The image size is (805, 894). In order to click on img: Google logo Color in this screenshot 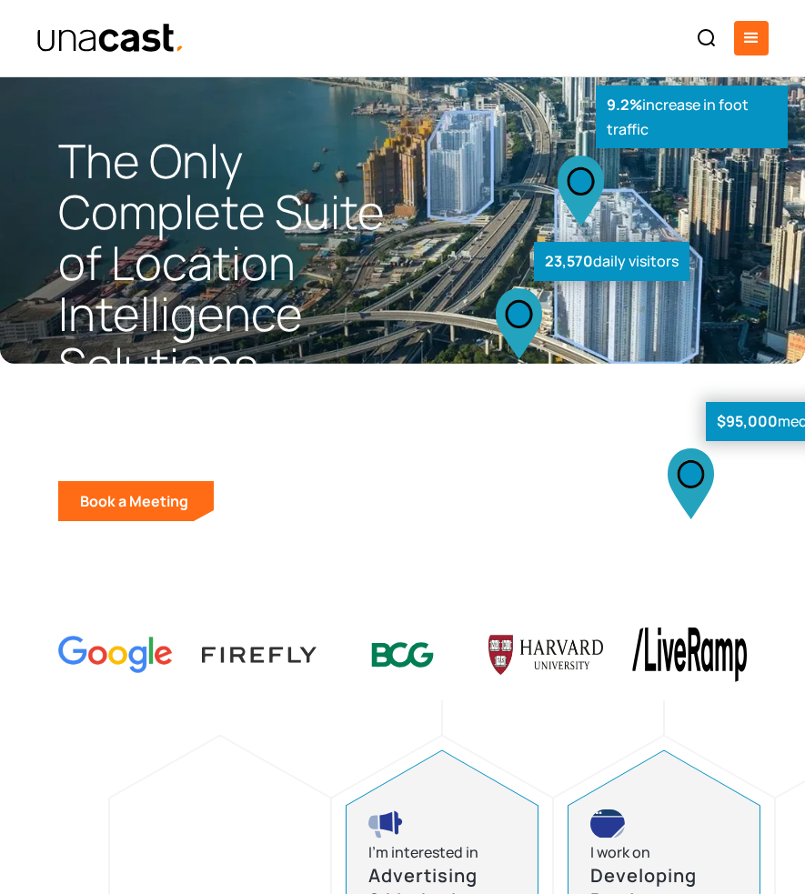, I will do `click(115, 655)`.